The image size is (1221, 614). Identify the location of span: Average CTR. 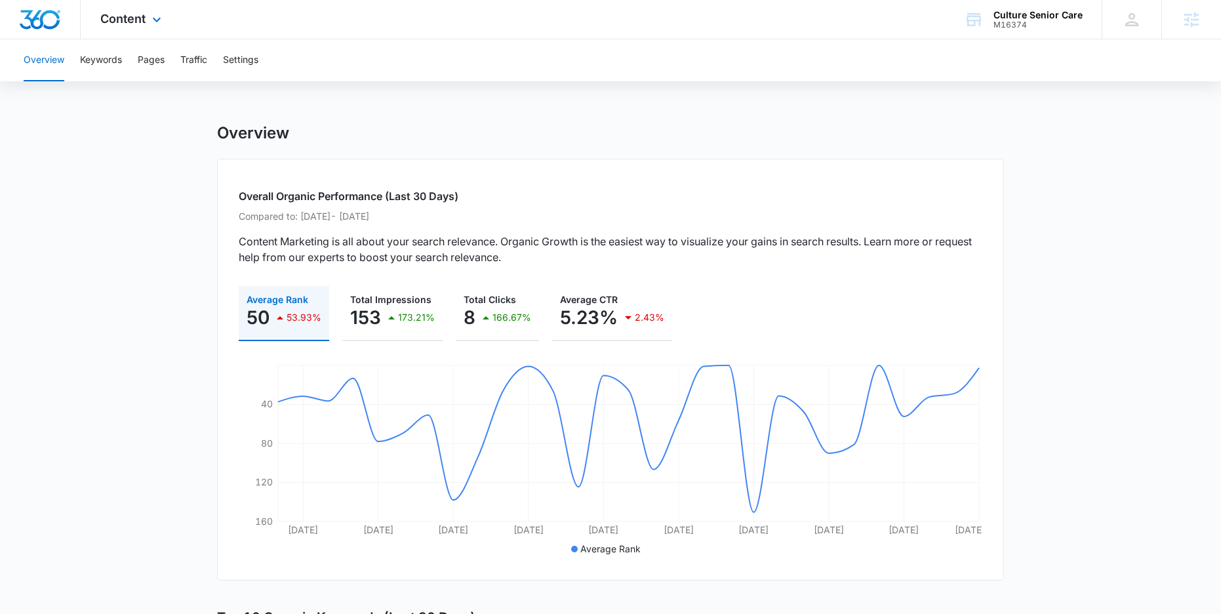
(589, 299).